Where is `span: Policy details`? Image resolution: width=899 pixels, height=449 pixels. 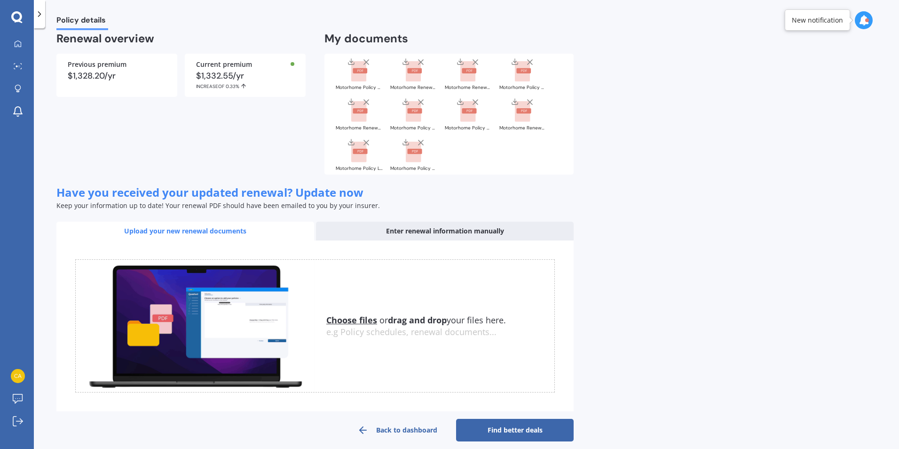
span: Policy details is located at coordinates (82, 22).